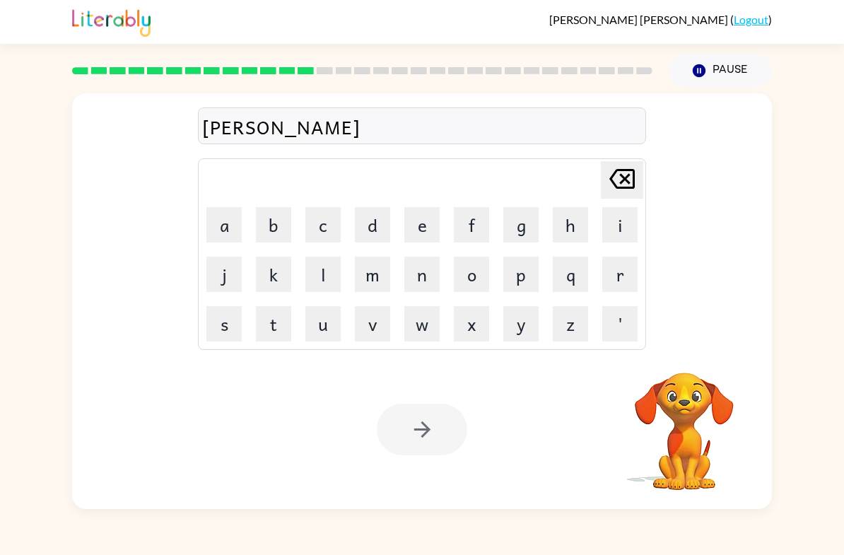 This screenshot has width=844, height=555. I want to click on button: y, so click(521, 324).